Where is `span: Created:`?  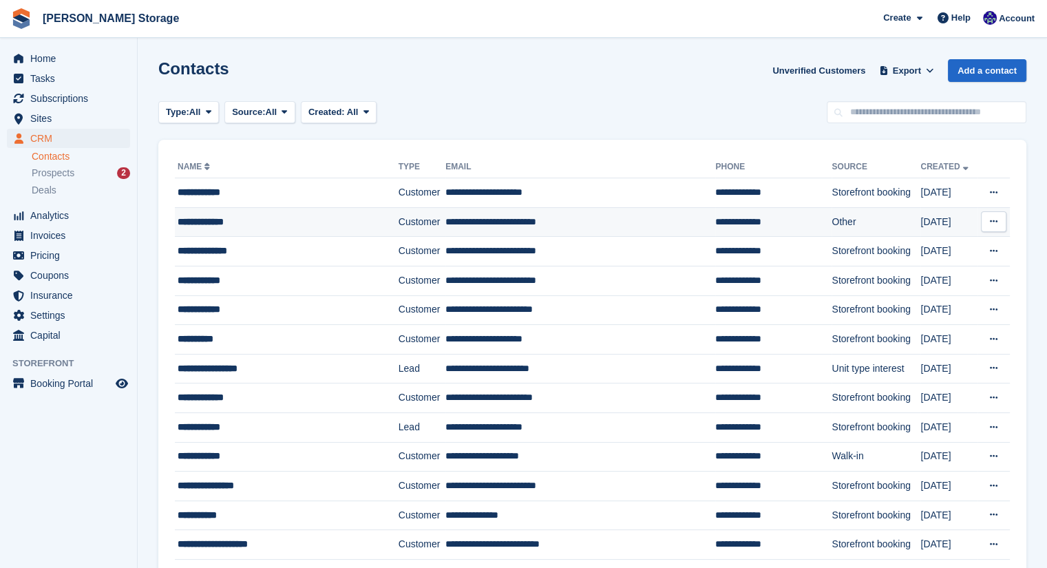 span: Created: is located at coordinates (326, 111).